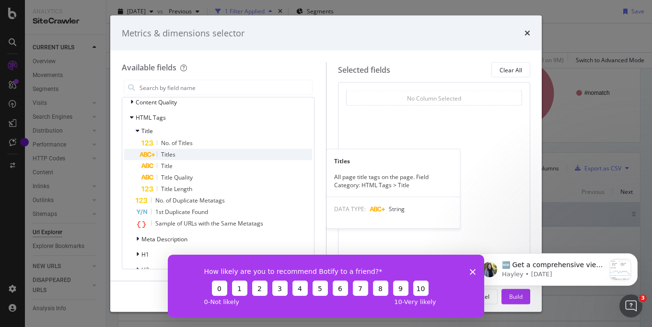 The image size is (652, 327). I want to click on span: H2, so click(145, 269).